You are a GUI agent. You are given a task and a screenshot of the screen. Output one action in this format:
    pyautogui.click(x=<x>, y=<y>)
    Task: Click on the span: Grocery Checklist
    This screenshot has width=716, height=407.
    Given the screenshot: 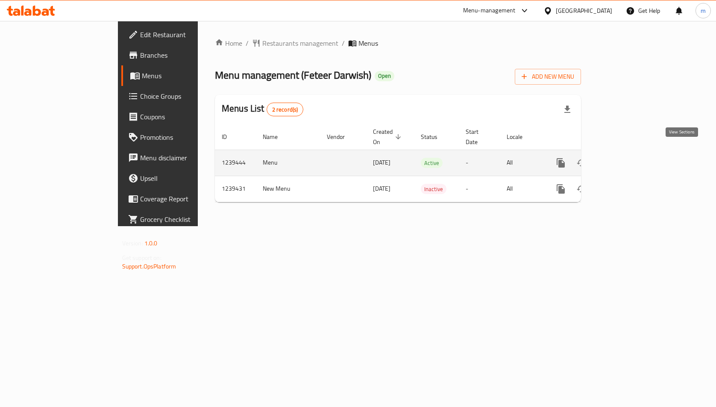 What is the action you would take?
    pyautogui.click(x=185, y=219)
    